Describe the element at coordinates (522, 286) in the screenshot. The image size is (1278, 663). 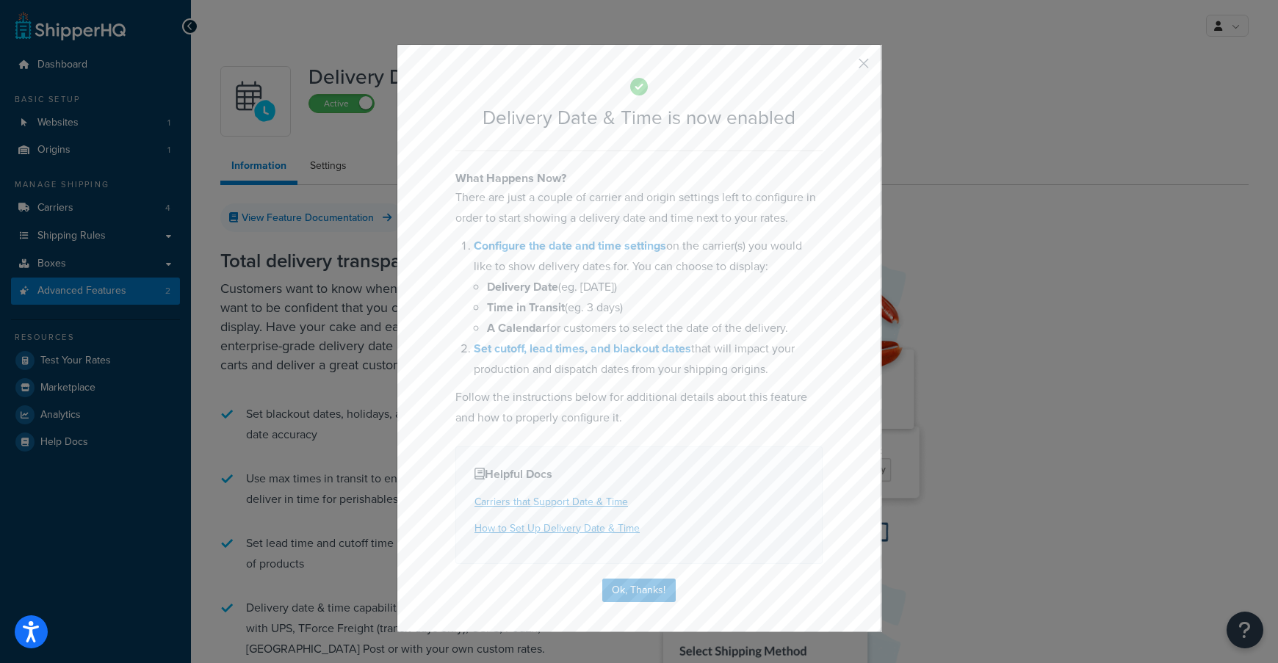
I see `b: Delivery Date` at that location.